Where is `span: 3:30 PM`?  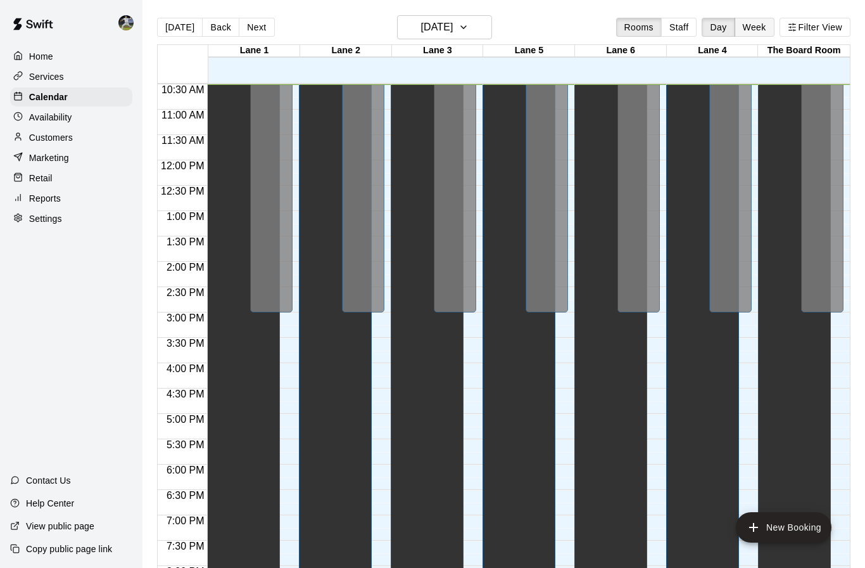 span: 3:30 PM is located at coordinates (186, 343).